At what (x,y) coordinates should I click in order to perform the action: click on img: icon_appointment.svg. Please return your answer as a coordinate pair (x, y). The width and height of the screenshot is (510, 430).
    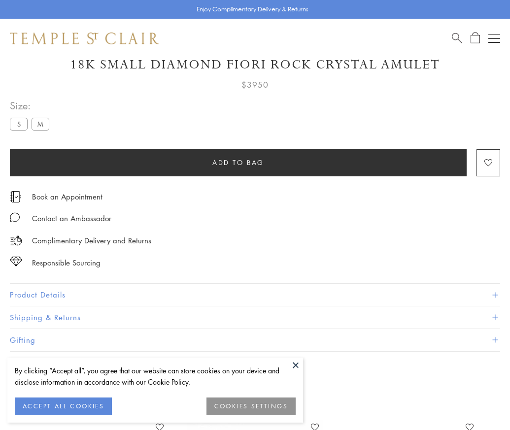
    Looking at the image, I should click on (16, 197).